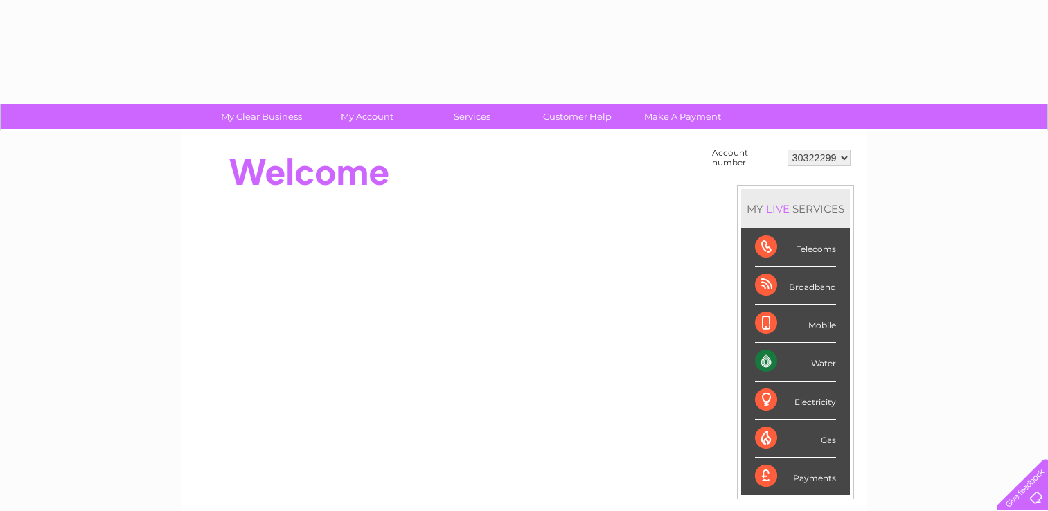 The height and width of the screenshot is (511, 1048). What do you see at coordinates (795, 362) in the screenshot?
I see `div: Water` at bounding box center [795, 362].